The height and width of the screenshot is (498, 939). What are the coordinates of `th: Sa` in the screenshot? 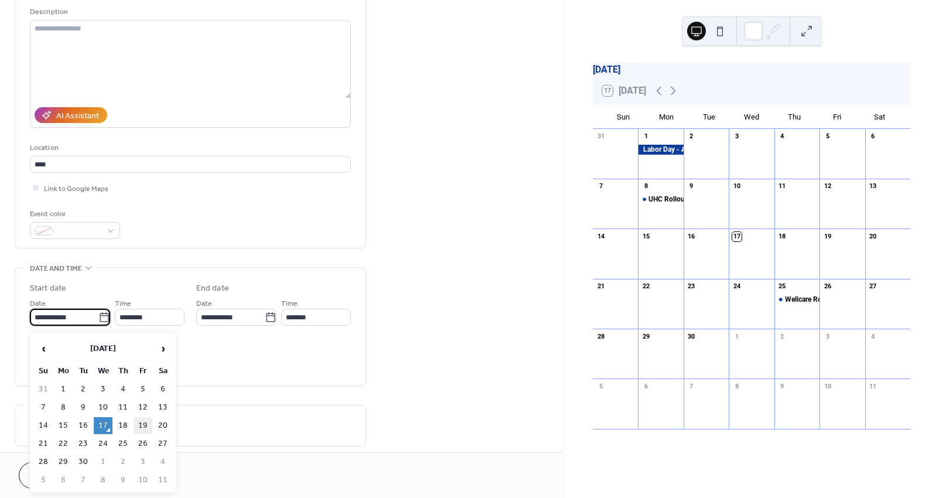 It's located at (163, 371).